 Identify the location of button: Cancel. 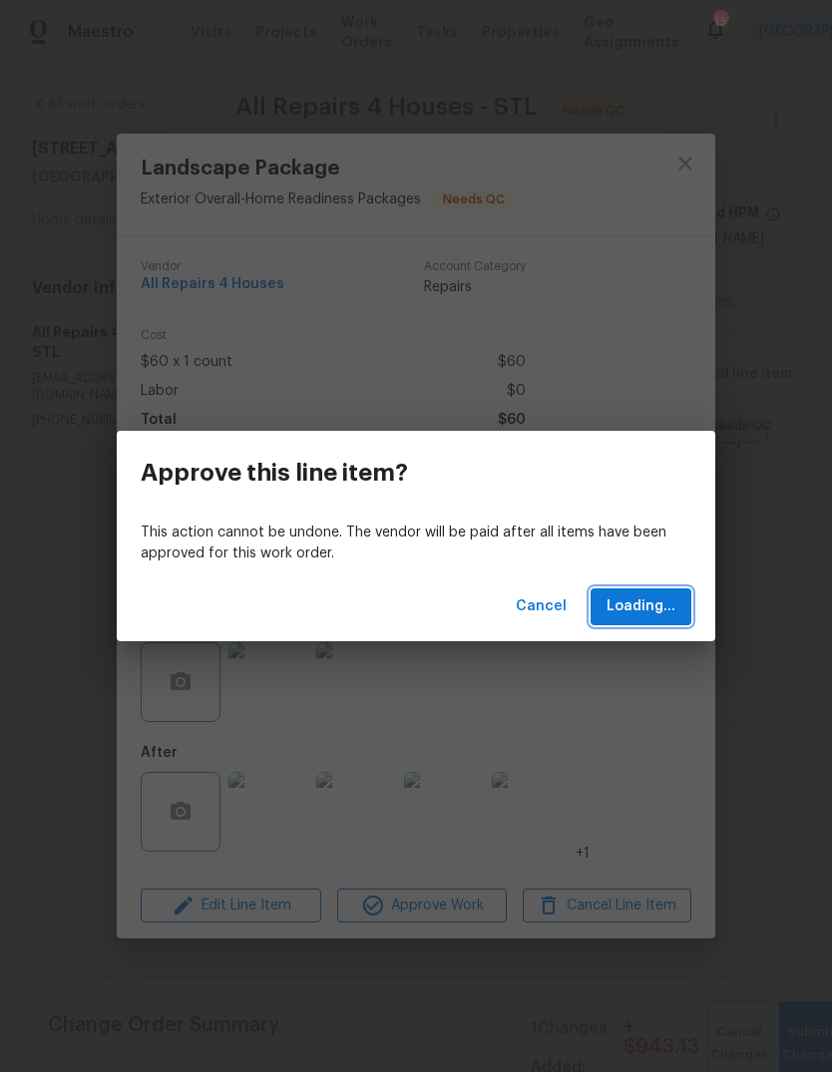
(541, 606).